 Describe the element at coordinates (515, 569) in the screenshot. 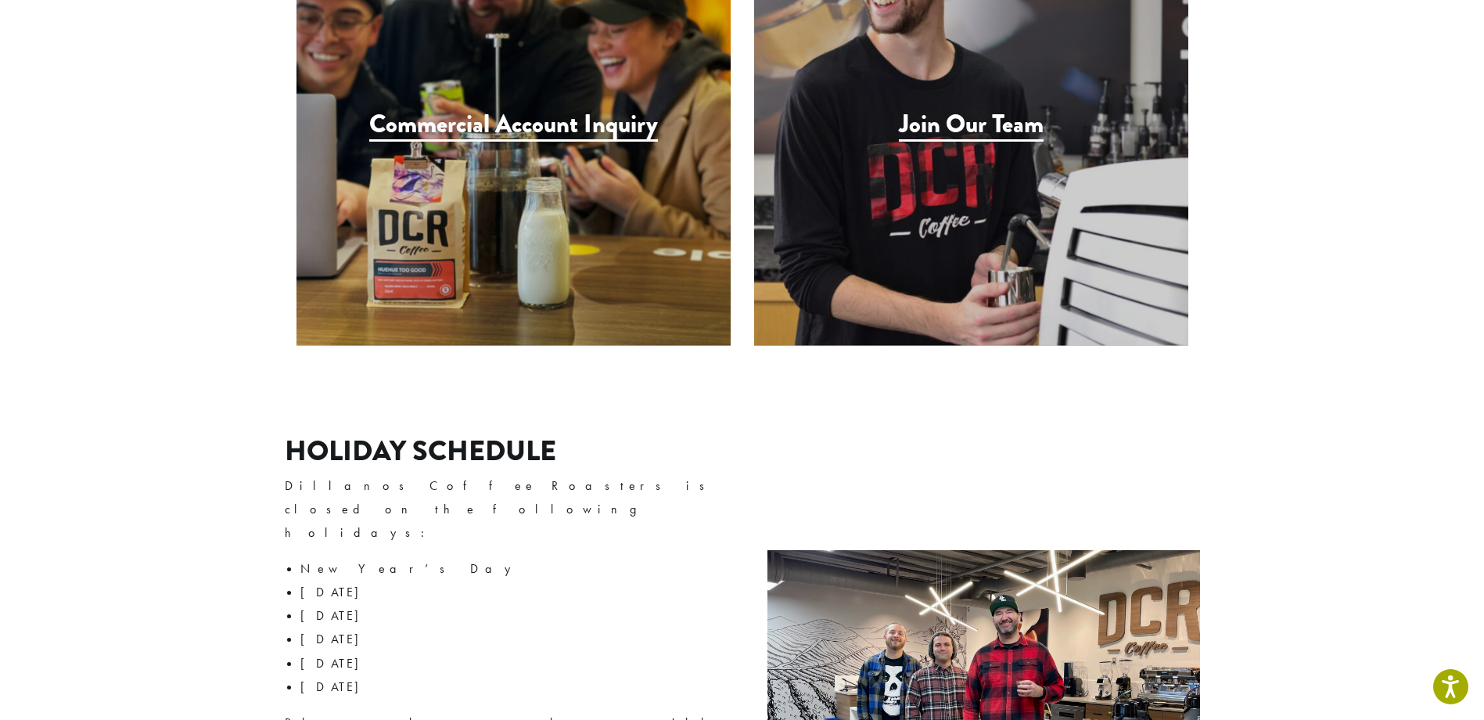

I see `li: New Year’s Day` at that location.